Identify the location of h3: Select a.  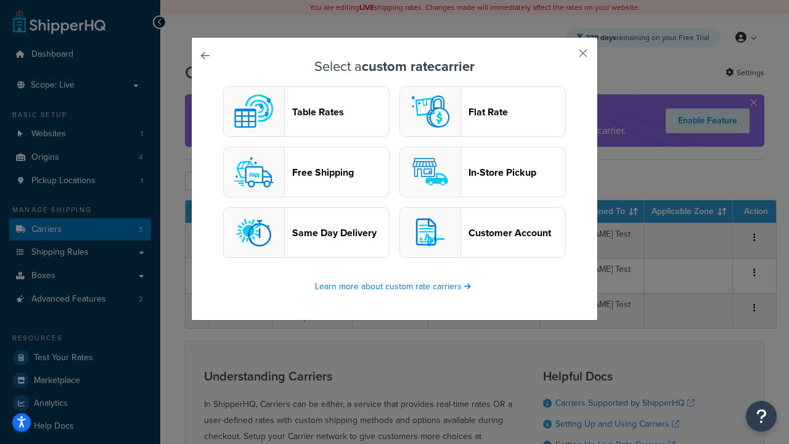
(394, 67).